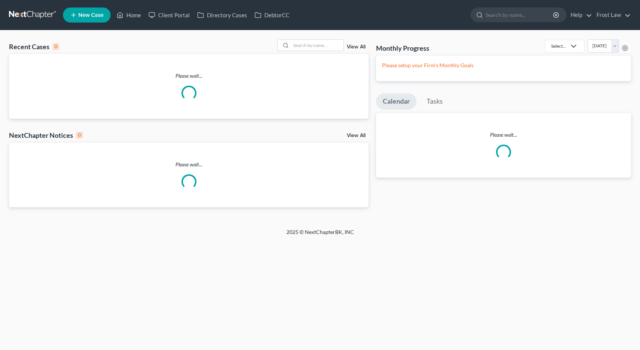 The height and width of the screenshot is (350, 640). Describe the element at coordinates (222, 15) in the screenshot. I see `a: Directory Cases` at that location.